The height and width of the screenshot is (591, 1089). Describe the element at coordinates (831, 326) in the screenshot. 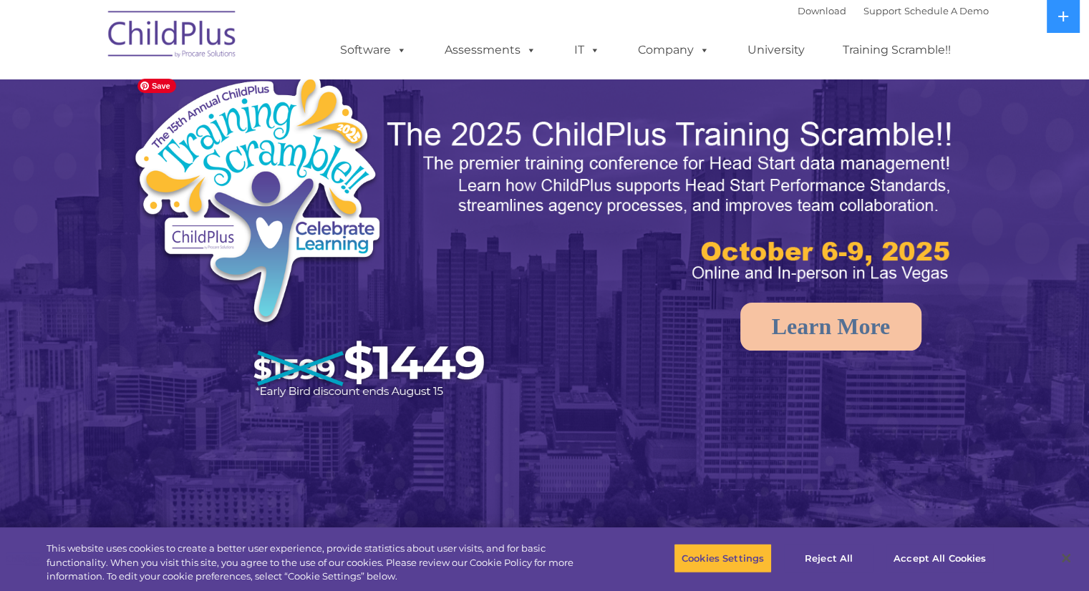

I see `a: Learn More` at that location.